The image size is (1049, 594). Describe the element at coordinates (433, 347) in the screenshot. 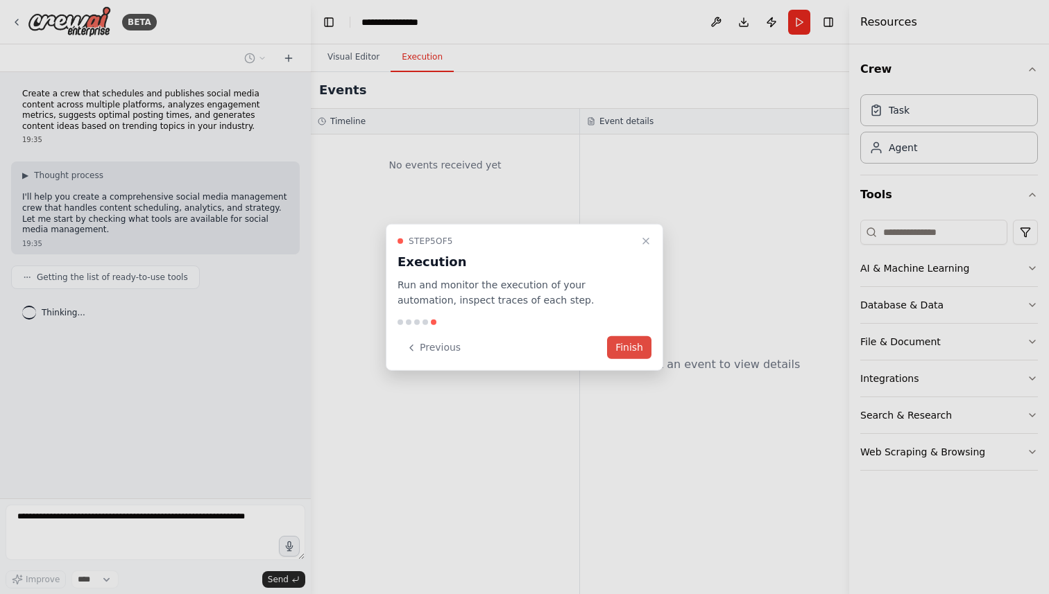

I see `button: Previous` at that location.